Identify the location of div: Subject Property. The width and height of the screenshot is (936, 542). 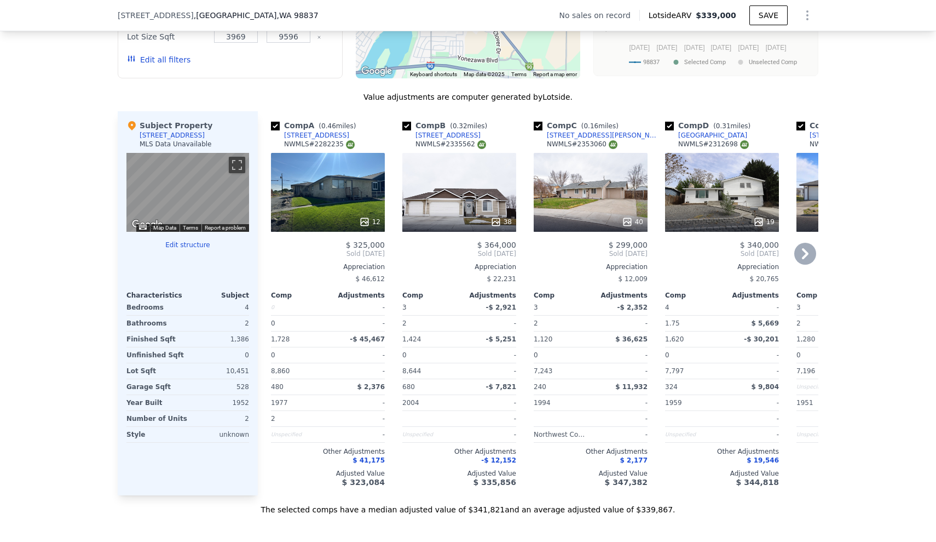
(169, 125).